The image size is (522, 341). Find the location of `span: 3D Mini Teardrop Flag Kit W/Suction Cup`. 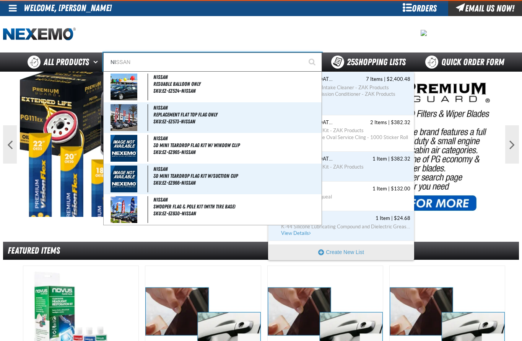

span: 3D Mini Teardrop Flag Kit W/Suction Cup is located at coordinates (237, 176).